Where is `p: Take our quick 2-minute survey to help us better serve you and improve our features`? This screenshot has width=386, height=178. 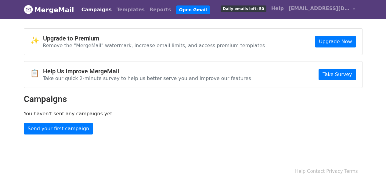
p: Take our quick 2-minute survey to help us better serve you and improve our features is located at coordinates (147, 78).